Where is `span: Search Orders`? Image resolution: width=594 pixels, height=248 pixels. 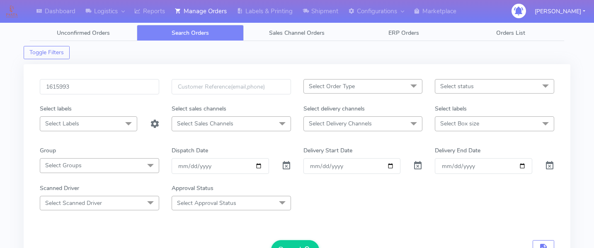
span: Search Orders is located at coordinates (190, 33).